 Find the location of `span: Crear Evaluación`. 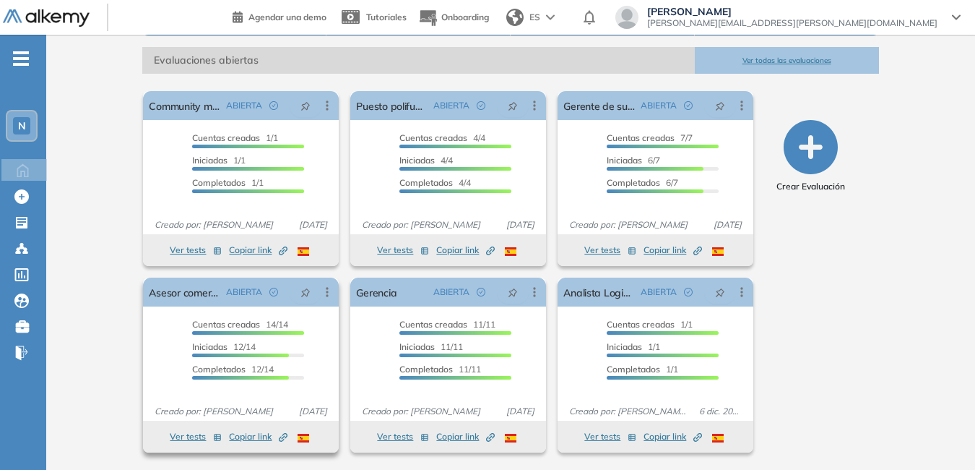

span: Crear Evaluación is located at coordinates (810, 186).